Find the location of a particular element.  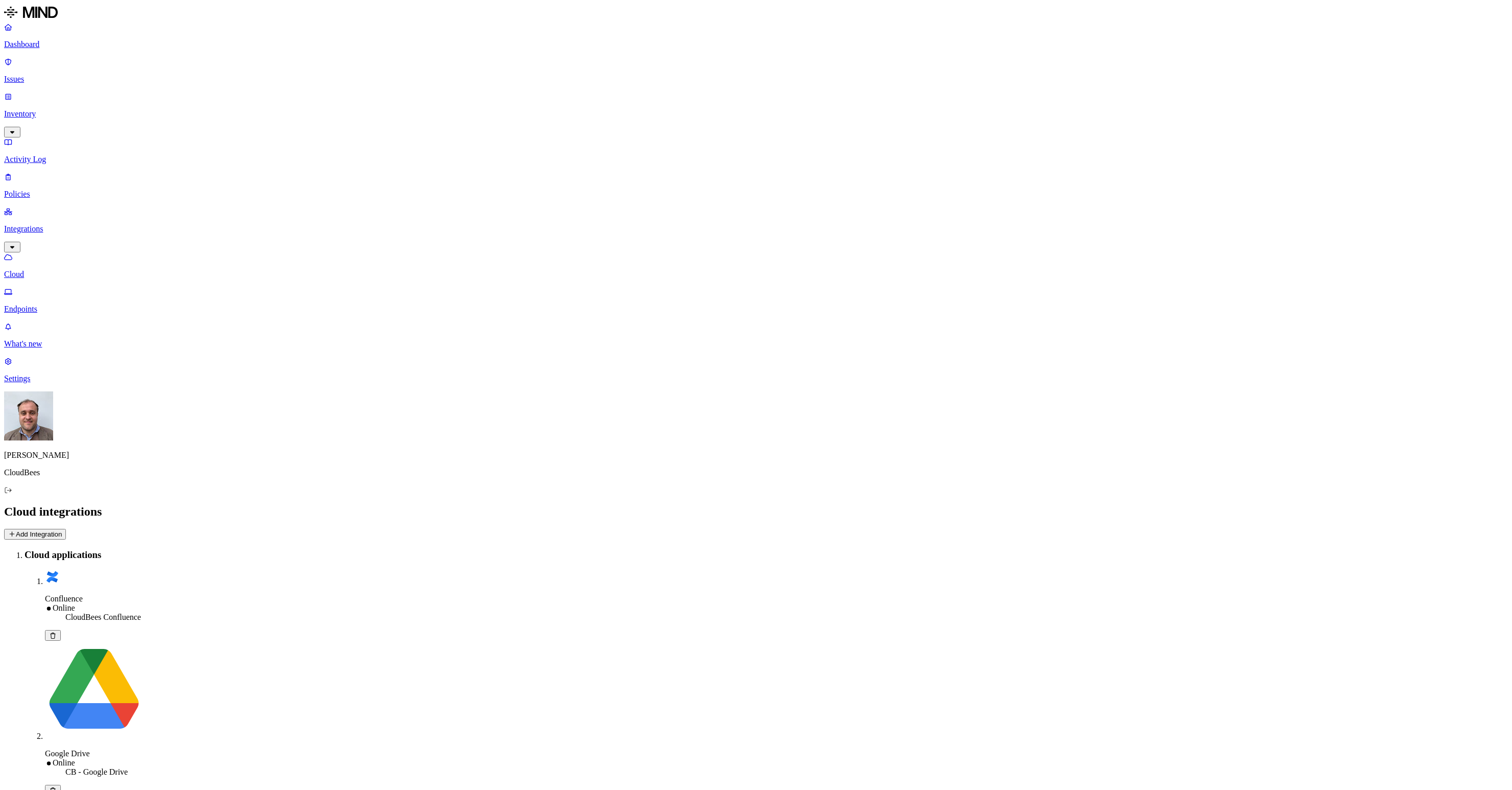

span: CloudBees Confluence is located at coordinates (103, 617).